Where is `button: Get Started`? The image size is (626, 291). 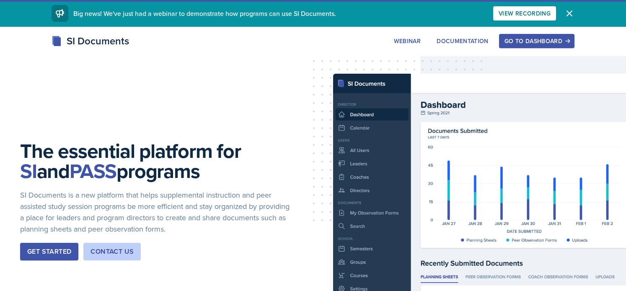 button: Get Started is located at coordinates (49, 252).